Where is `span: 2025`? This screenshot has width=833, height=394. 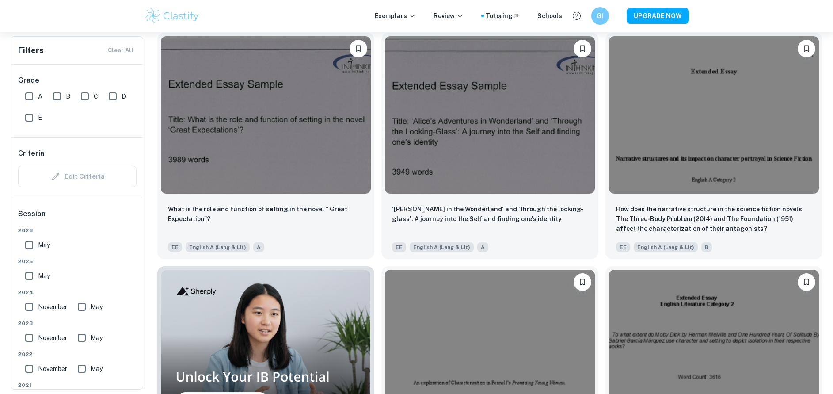
span: 2025 is located at coordinates (77, 261).